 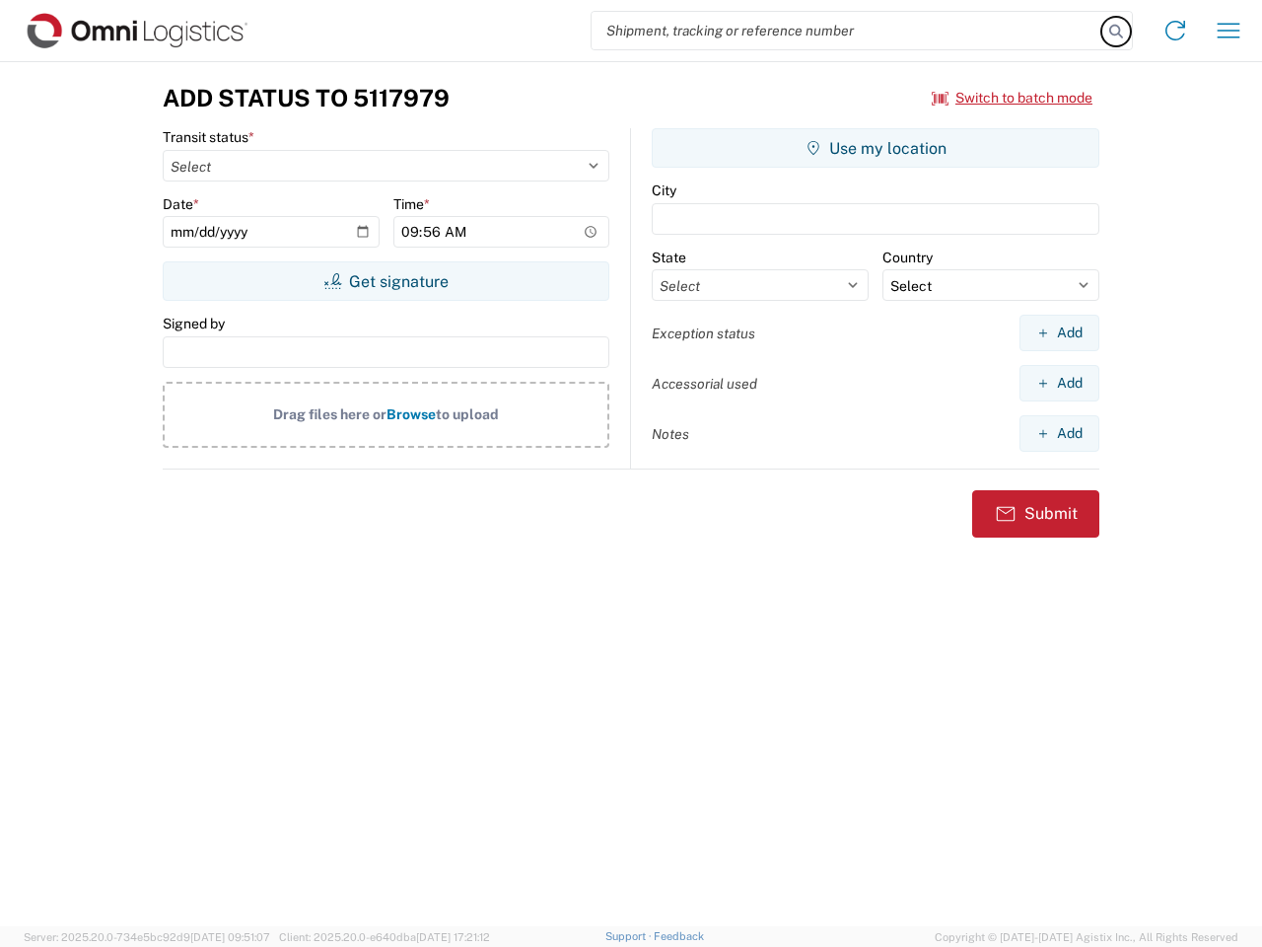 I want to click on span: Server: 2025.20.0-734e5bc92d9, so click(x=147, y=937).